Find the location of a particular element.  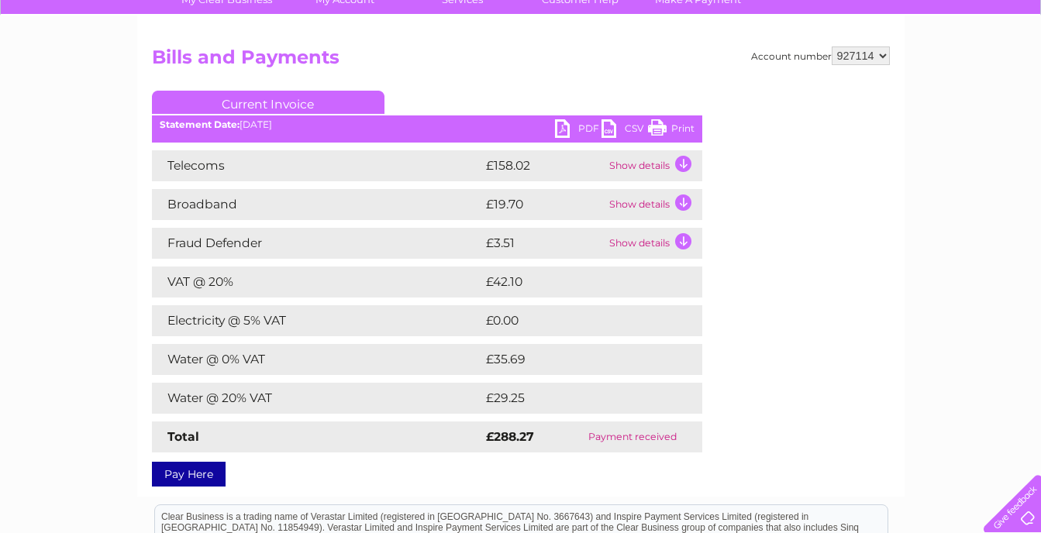

a: Current Invoice is located at coordinates (268, 102).